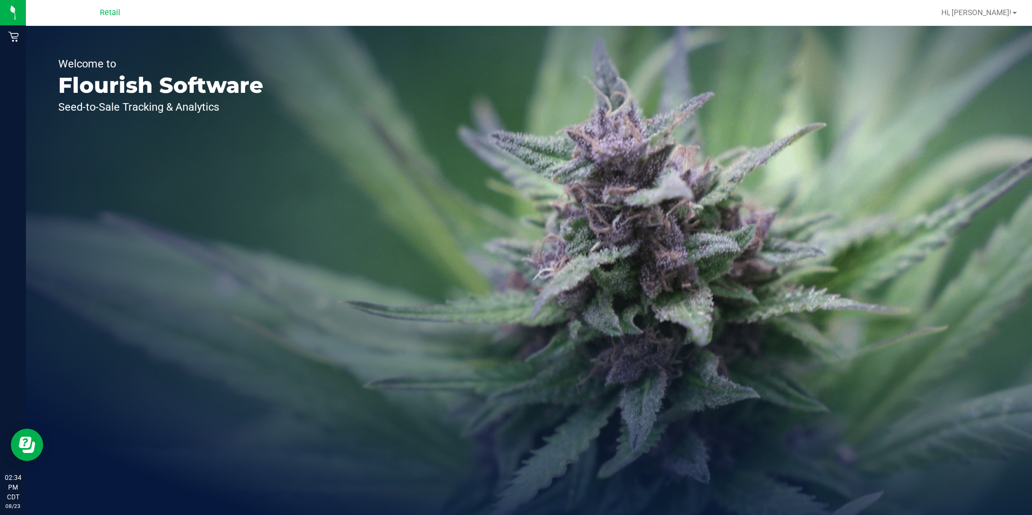 This screenshot has height=515, width=1032. I want to click on p: Flourish Software, so click(161, 85).